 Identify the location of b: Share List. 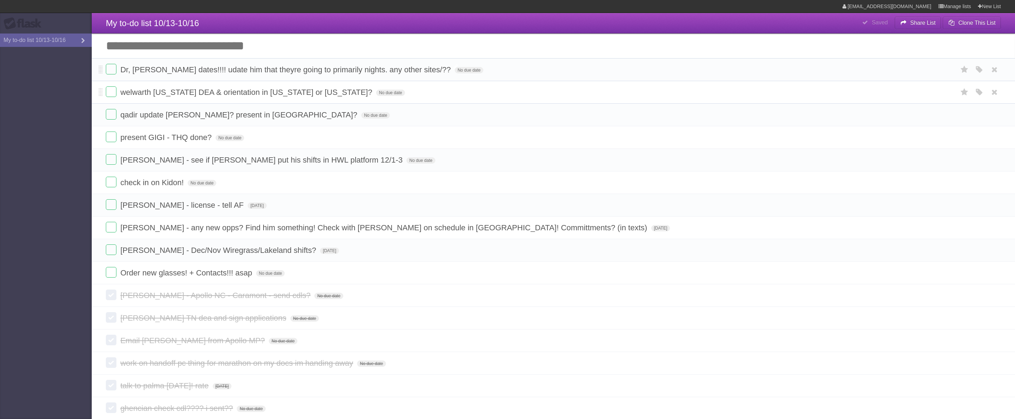
(923, 23).